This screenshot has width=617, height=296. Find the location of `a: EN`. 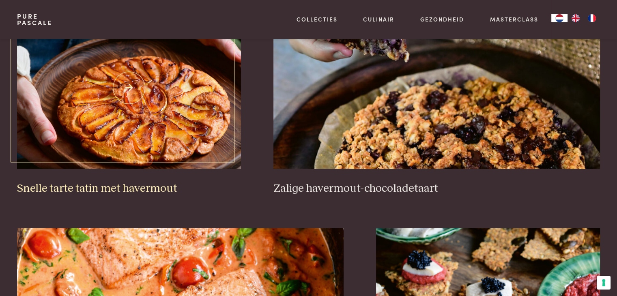

a: EN is located at coordinates (576, 18).